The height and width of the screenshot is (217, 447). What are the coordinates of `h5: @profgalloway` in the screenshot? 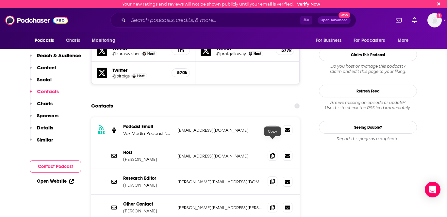 It's located at (231, 54).